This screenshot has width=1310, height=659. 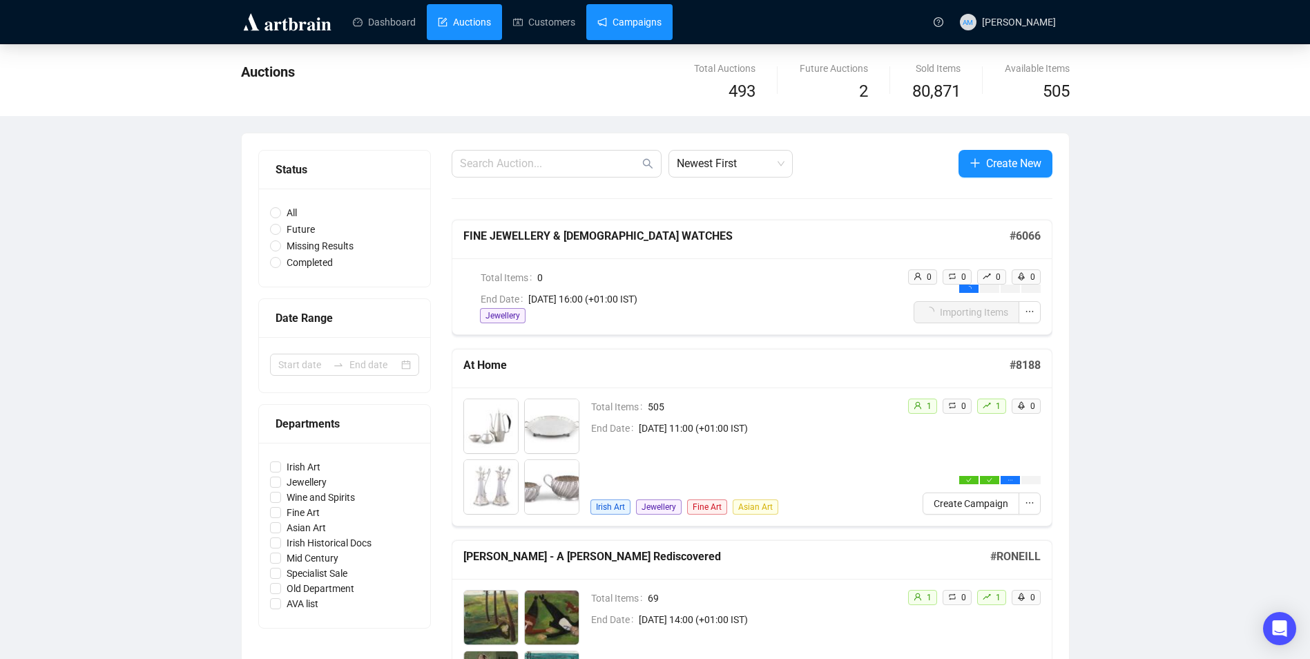 I want to click on div: Future Auctions, so click(x=834, y=68).